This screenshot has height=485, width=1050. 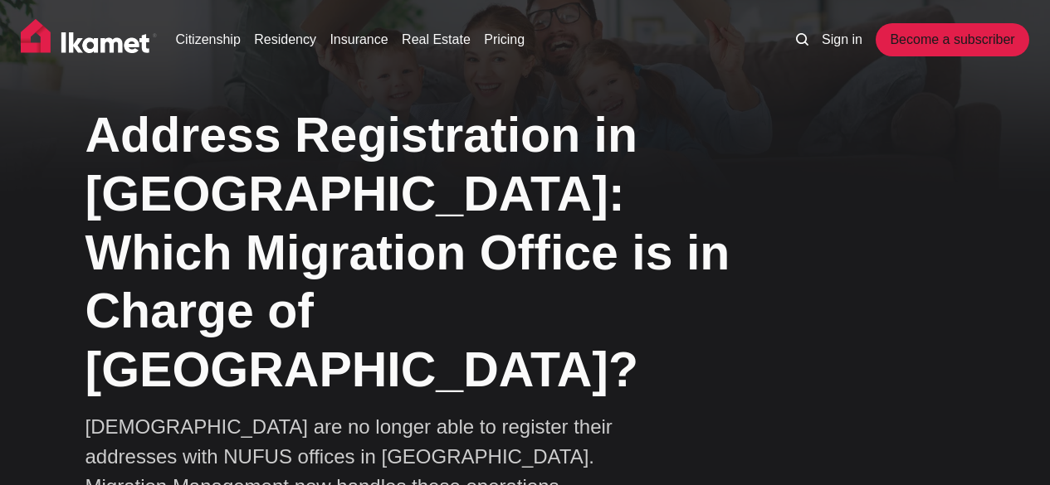 What do you see at coordinates (285, 40) in the screenshot?
I see `a: Residency` at bounding box center [285, 40].